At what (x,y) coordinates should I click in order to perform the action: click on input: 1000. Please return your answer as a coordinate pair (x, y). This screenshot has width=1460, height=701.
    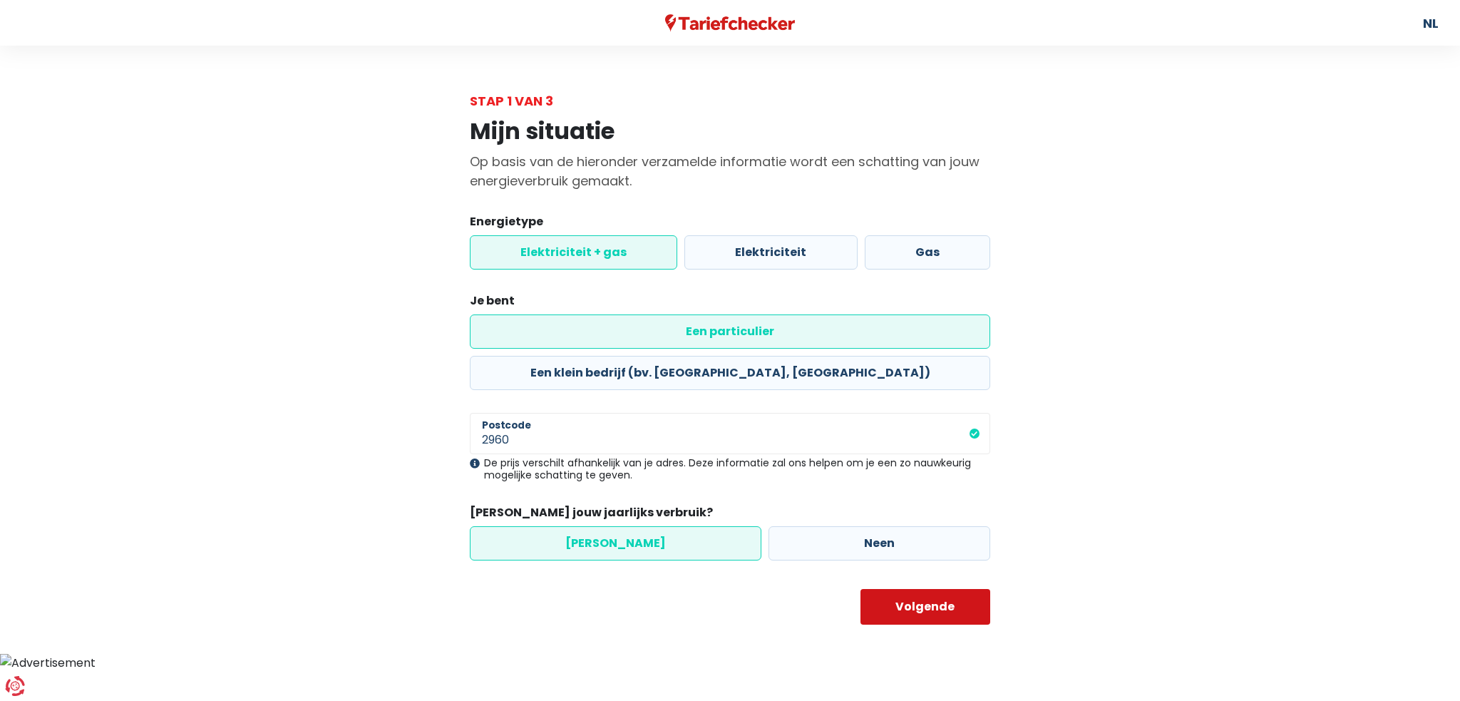
    Looking at the image, I should click on (730, 433).